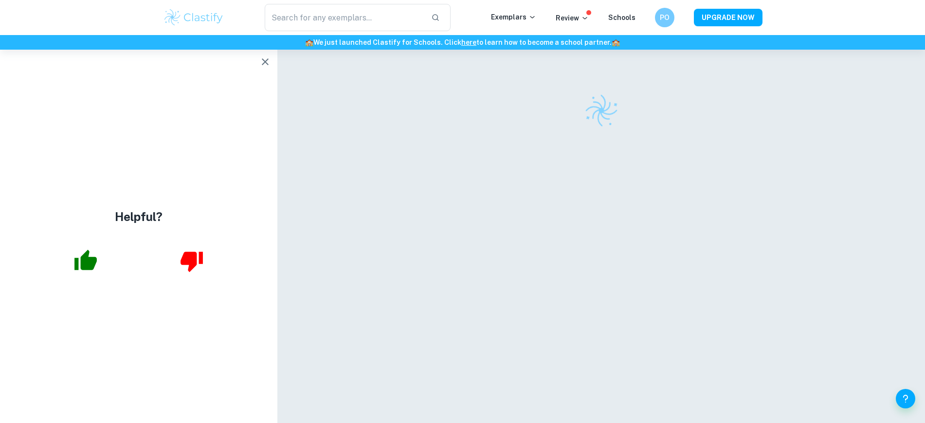 The height and width of the screenshot is (423, 925). I want to click on h6: We just launched Clastify for Schools. Click to learn how to become a school partner., so click(462, 42).